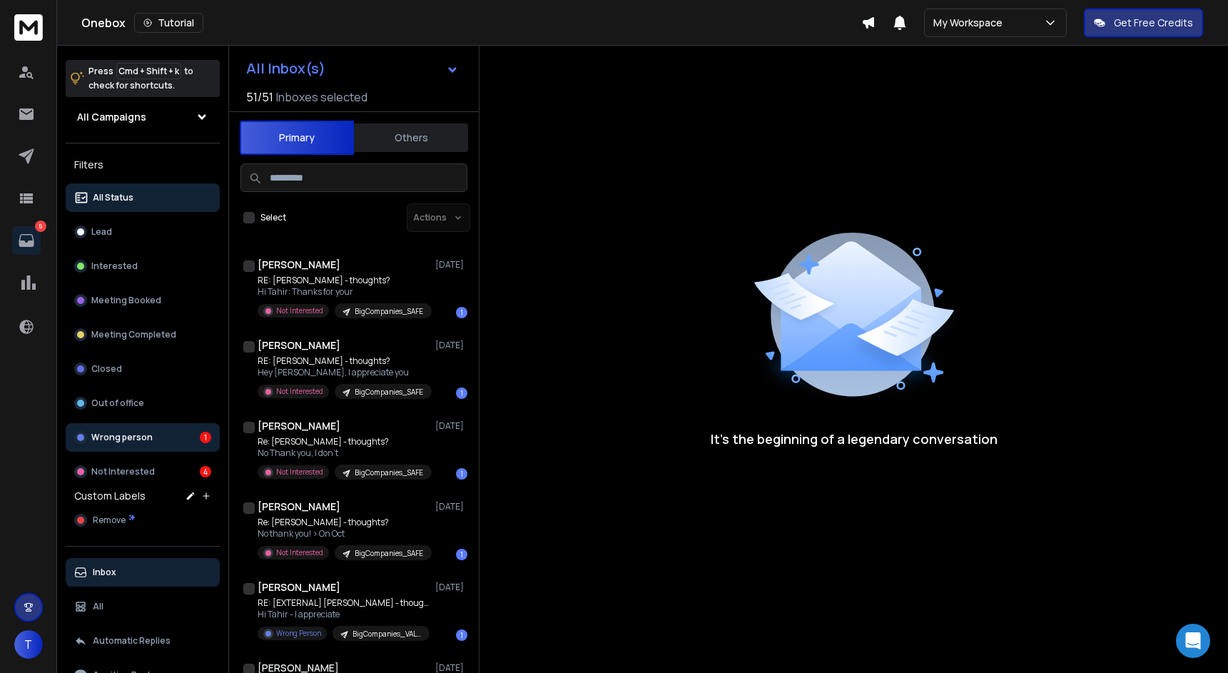  I want to click on button: All Inbox(s), so click(352, 68).